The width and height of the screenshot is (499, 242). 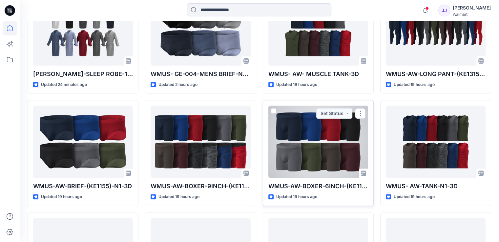 What do you see at coordinates (200, 186) in the screenshot?
I see `p: WMUS-AW-BOXER-9INCH-(KE1157)-N1-3D` at bounding box center [200, 186].